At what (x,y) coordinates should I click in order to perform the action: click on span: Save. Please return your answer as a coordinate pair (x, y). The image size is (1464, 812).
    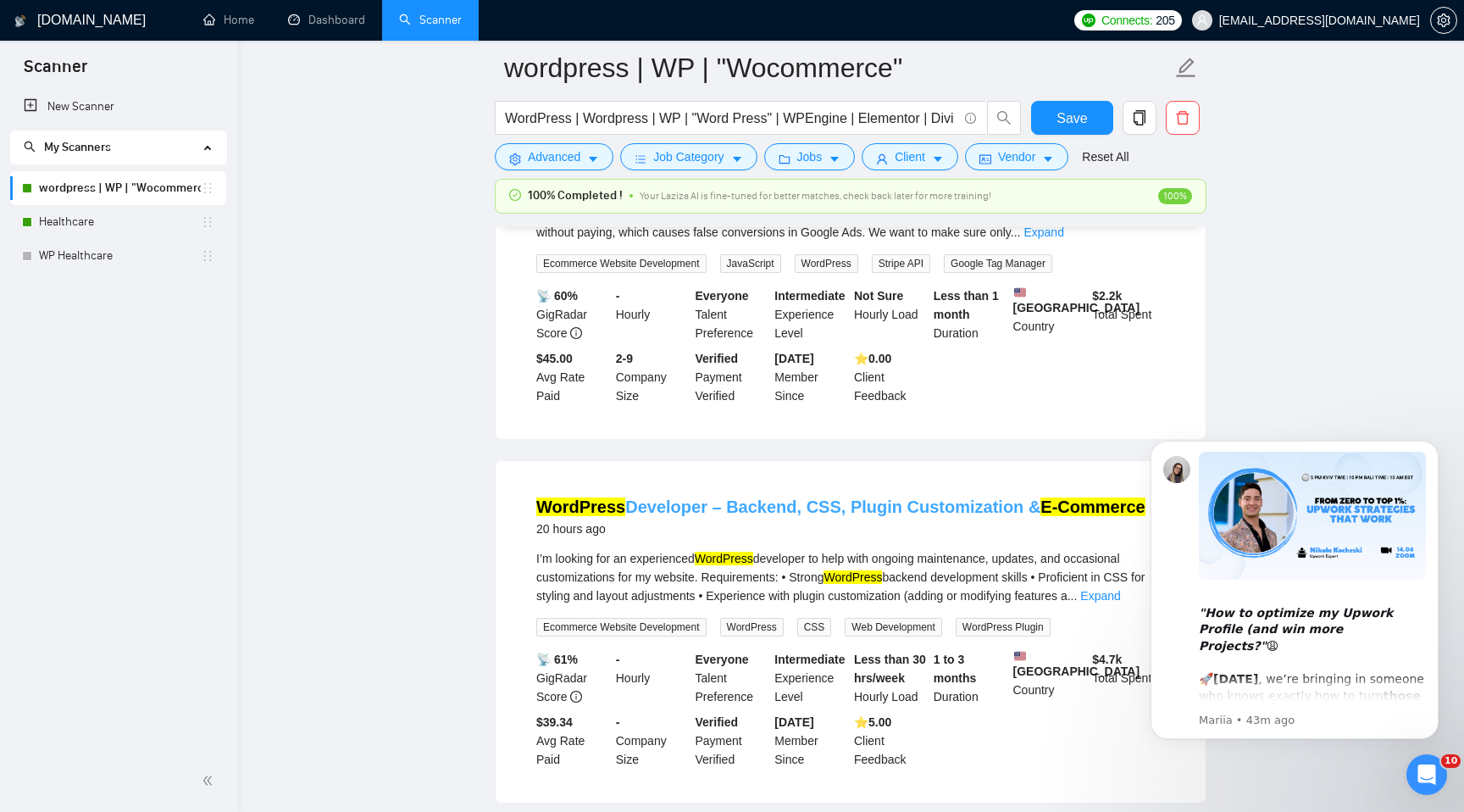
    Looking at the image, I should click on (1072, 118).